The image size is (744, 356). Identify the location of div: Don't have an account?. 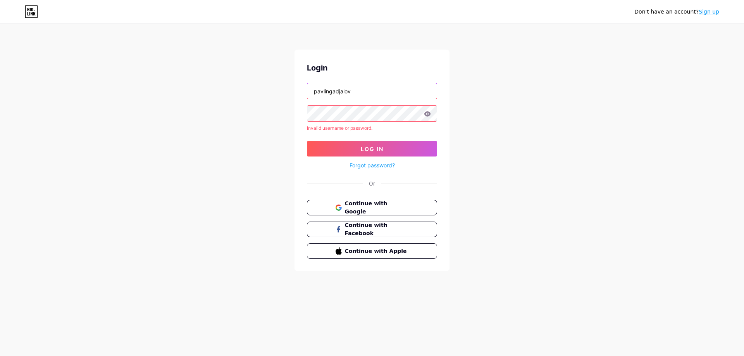
(676, 12).